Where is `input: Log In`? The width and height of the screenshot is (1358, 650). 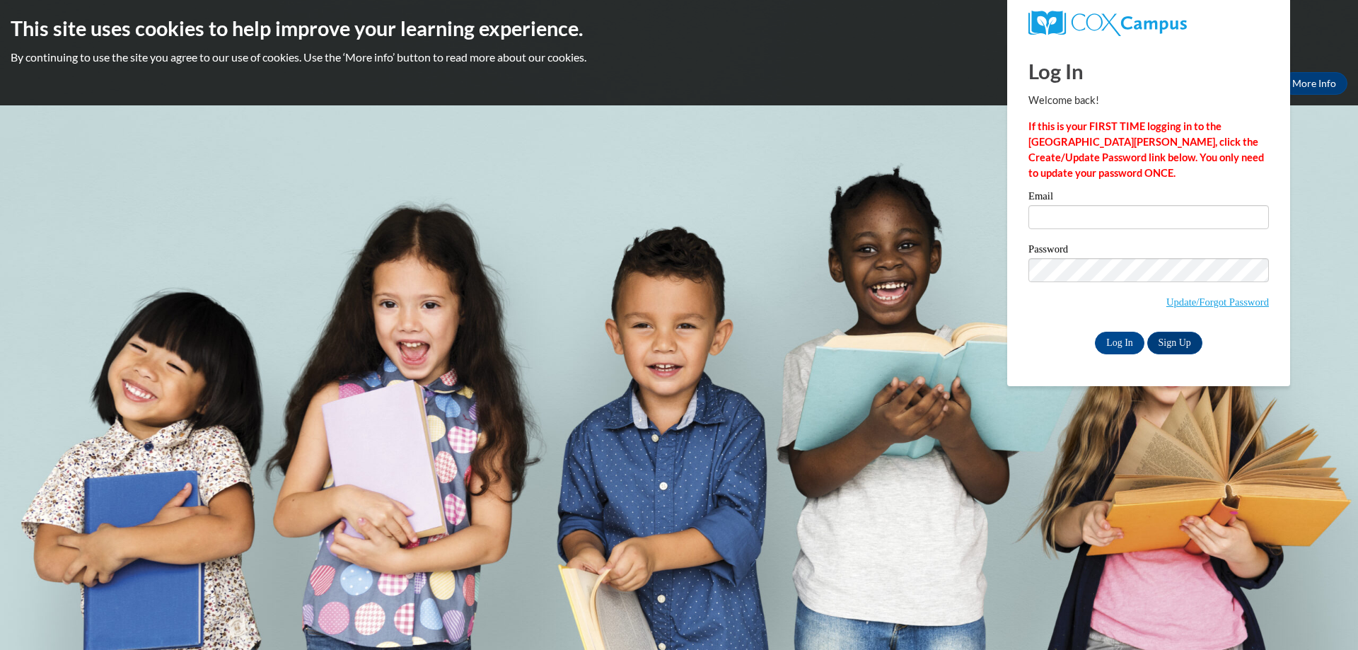
input: Log In is located at coordinates (1120, 343).